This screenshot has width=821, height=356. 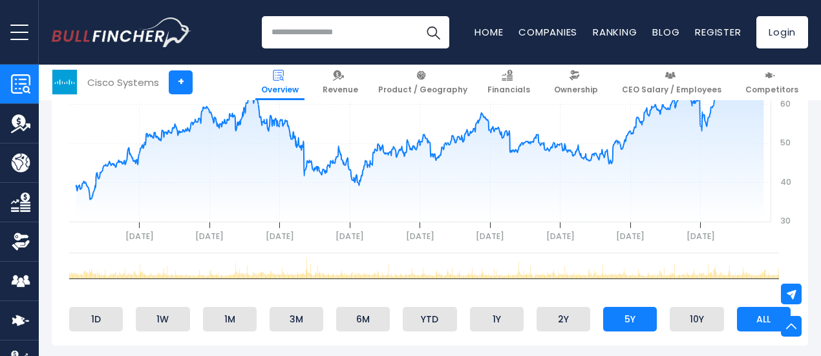 I want to click on span: CEO Salary / Employees, so click(x=672, y=90).